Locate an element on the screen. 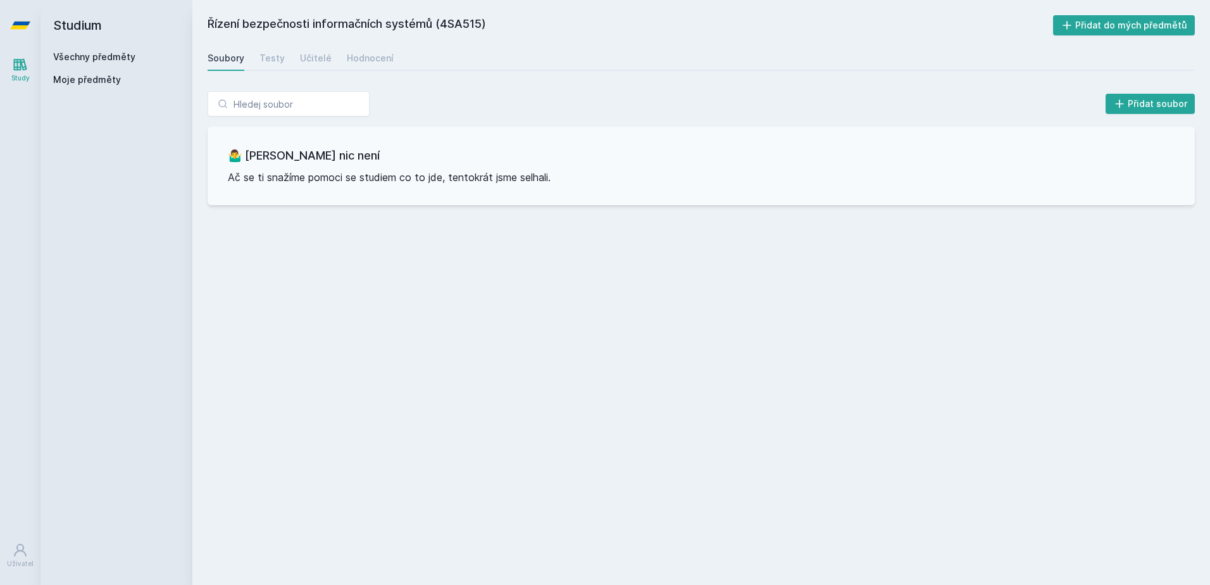 This screenshot has height=585, width=1210. p: Ač se ti snažíme pomoci se studiem co to jde, tentokrát jsme selhali. is located at coordinates (701, 177).